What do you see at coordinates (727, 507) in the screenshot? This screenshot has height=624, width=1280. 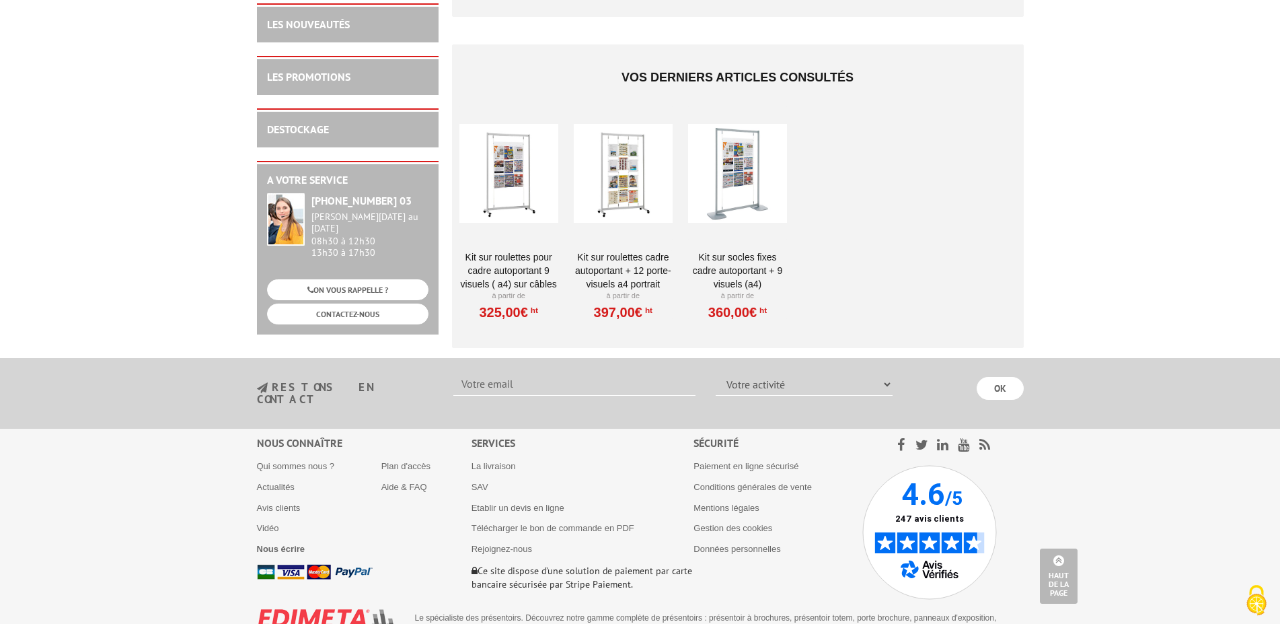 I see `a: Mentions légales` at bounding box center [727, 507].